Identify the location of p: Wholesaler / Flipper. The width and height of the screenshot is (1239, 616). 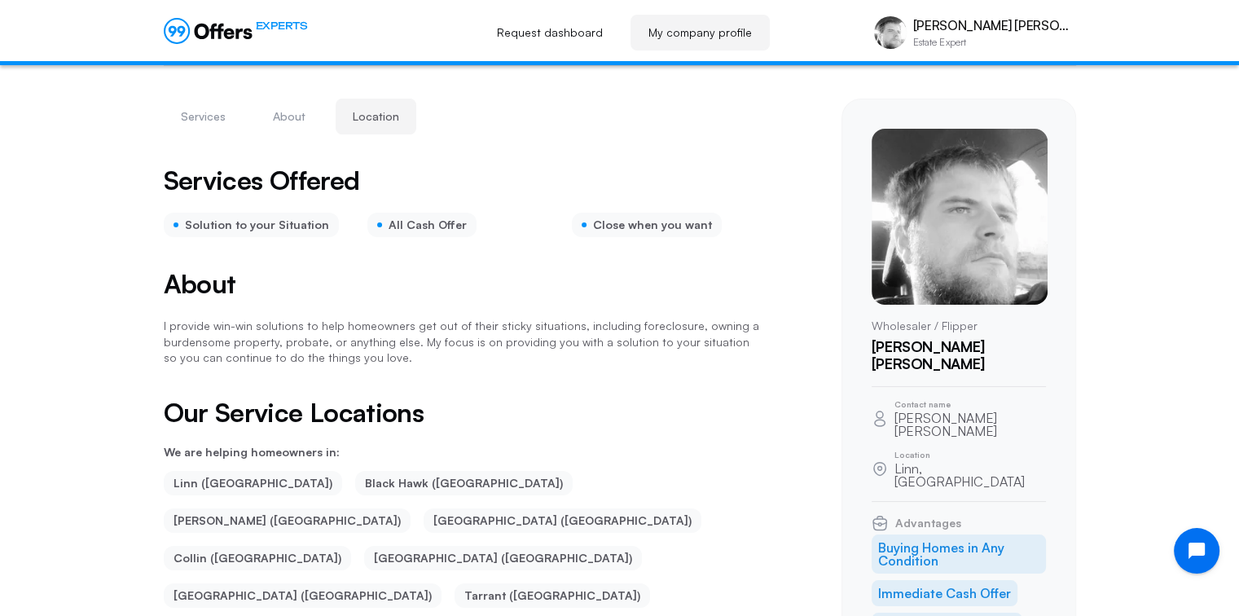
(959, 326).